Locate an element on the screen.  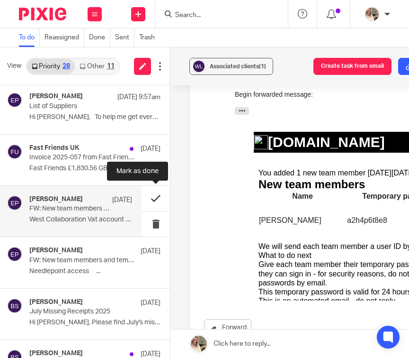
button: Associated clients(1) is located at coordinates (231, 66).